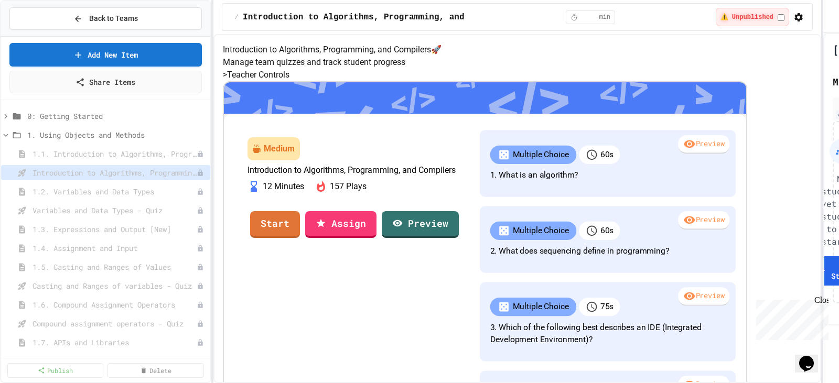  Describe the element at coordinates (605, 17) in the screenshot. I see `span: min` at that location.